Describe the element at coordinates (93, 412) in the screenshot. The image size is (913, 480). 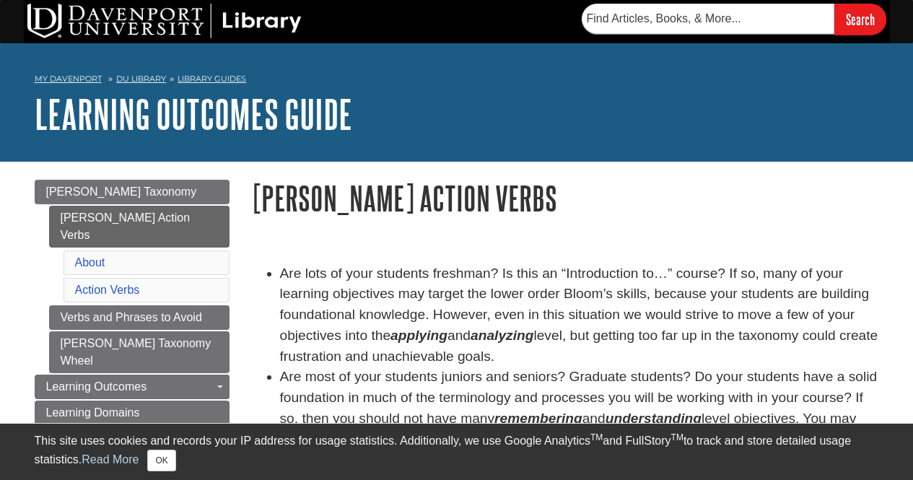
I see `span: Learning Domains` at that location.